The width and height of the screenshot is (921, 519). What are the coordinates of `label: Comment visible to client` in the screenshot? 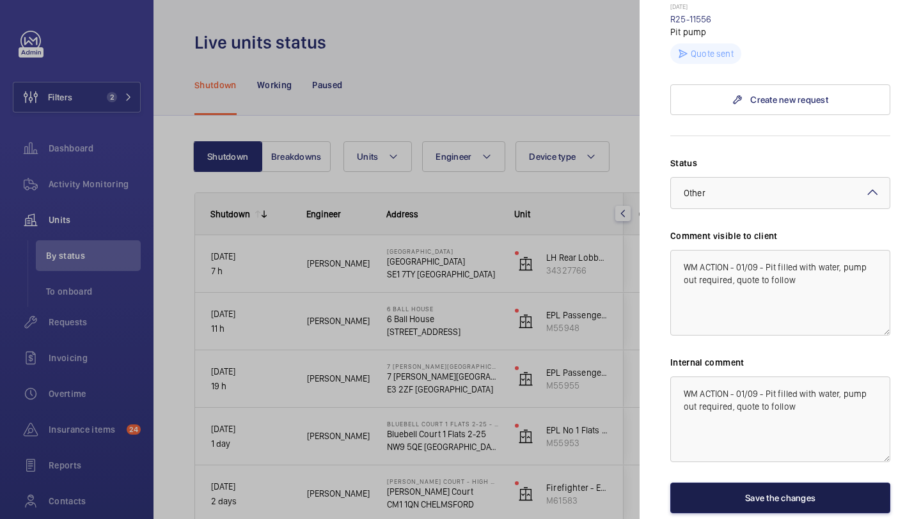 It's located at (780, 236).